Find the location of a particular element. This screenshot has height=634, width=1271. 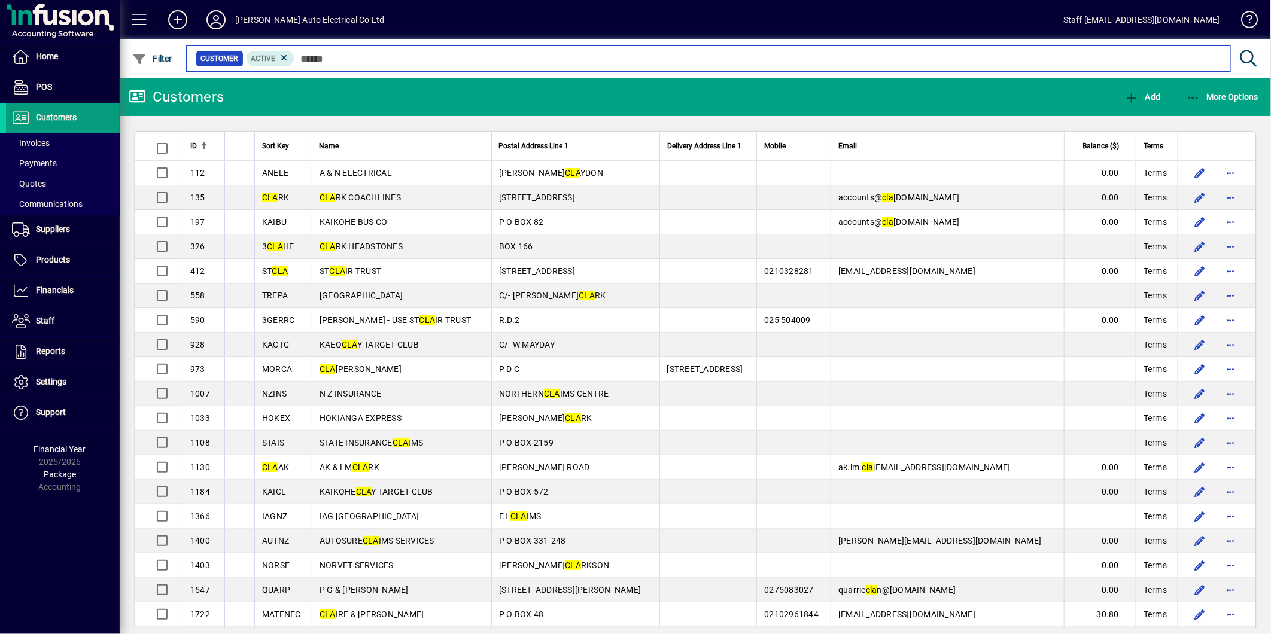

span: P O BOX 48 is located at coordinates (521, 615).